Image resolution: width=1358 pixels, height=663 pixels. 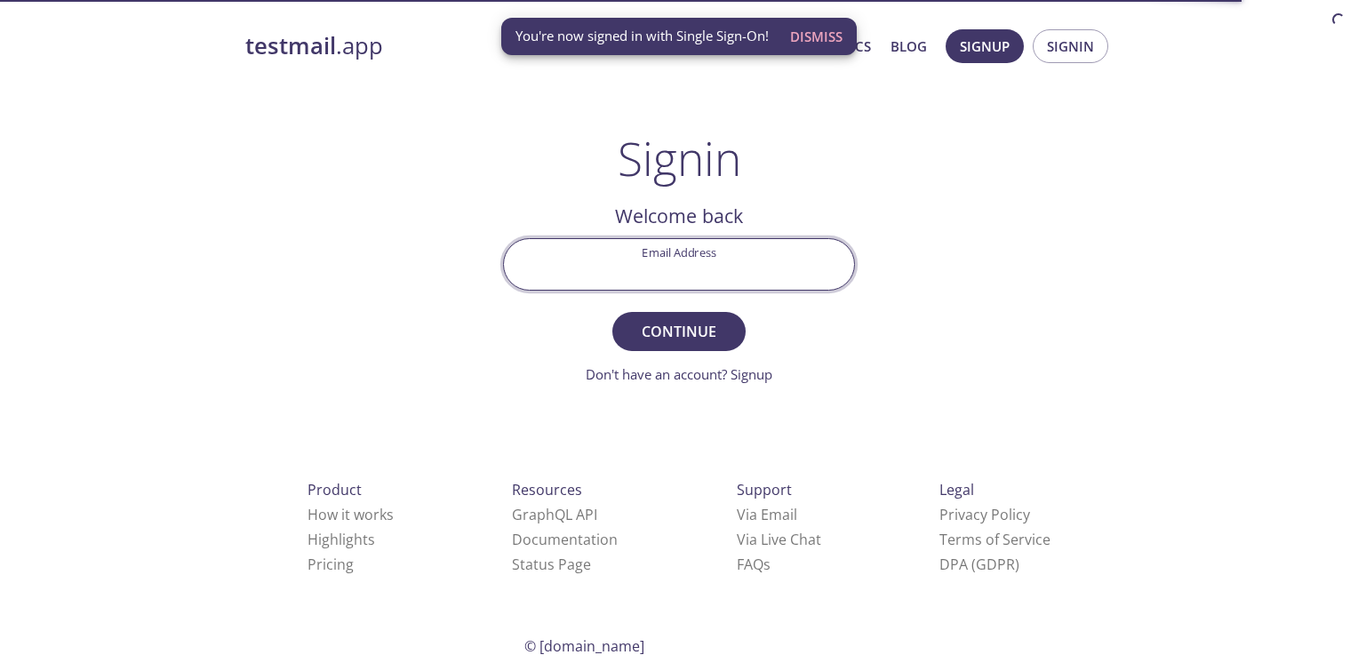 I want to click on span: You're now signed in with Single Sign-On!, so click(x=642, y=36).